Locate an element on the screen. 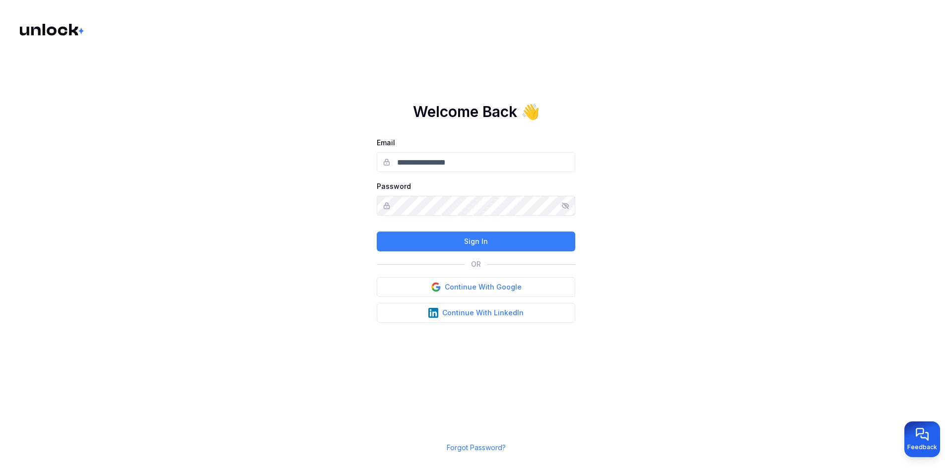  button: Continue With LinkedIn is located at coordinates (476, 313).